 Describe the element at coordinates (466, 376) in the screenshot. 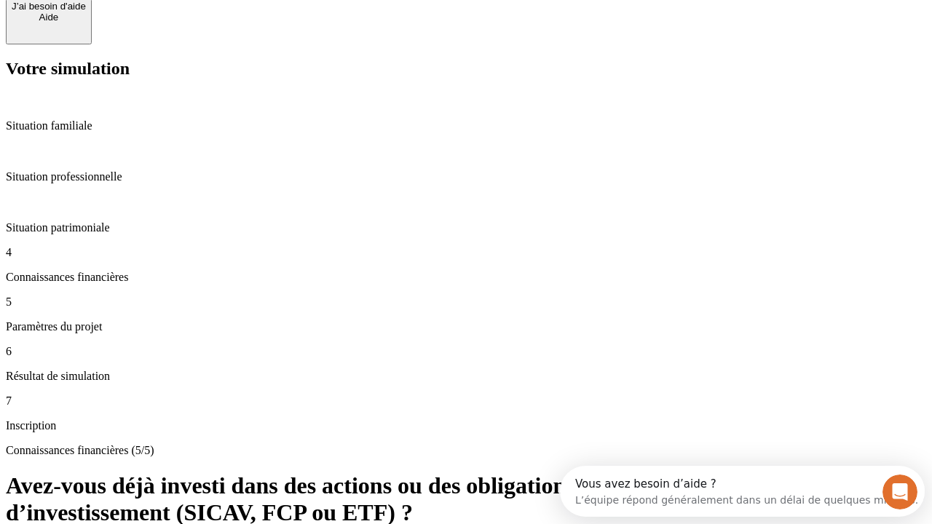

I see `p: Résultat de simulation` at that location.